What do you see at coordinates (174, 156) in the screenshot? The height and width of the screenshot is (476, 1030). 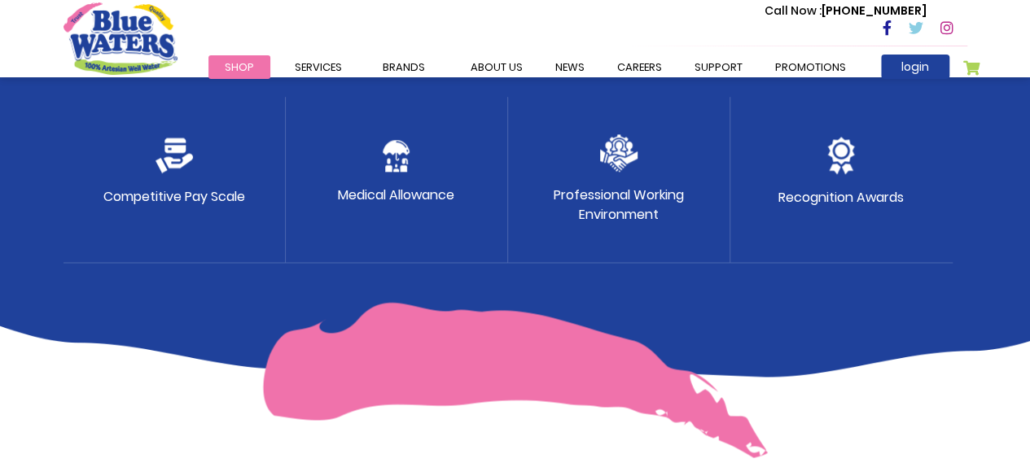 I see `img: credit-card.png` at bounding box center [174, 156].